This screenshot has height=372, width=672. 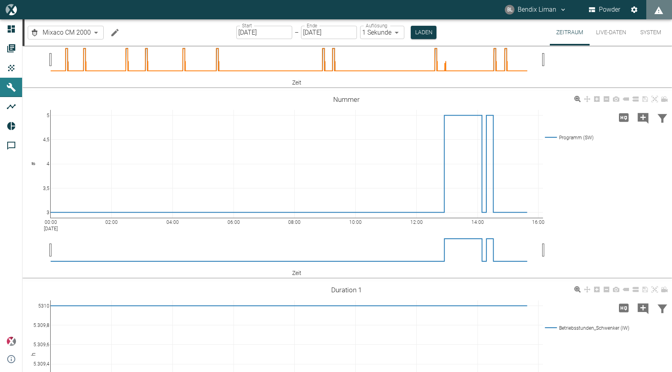 I want to click on button: System, so click(x=651, y=32).